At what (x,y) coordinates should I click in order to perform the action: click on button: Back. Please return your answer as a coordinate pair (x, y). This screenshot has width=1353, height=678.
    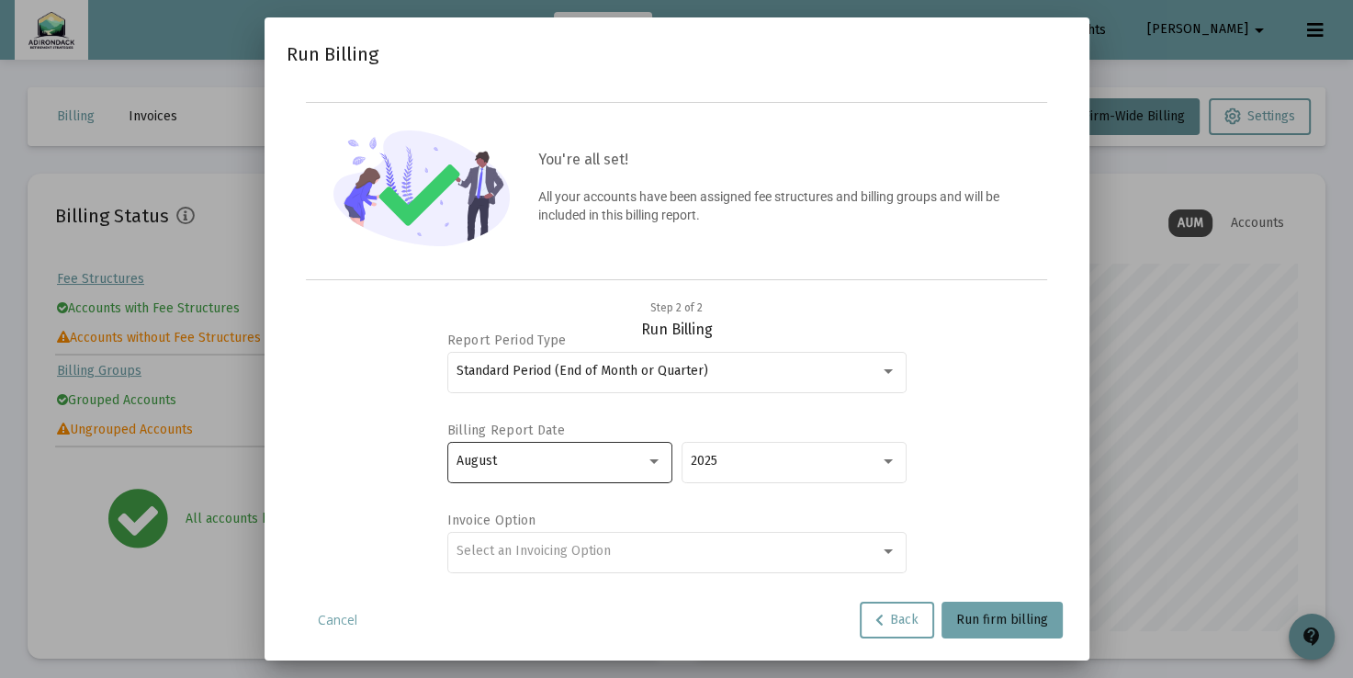
    Looking at the image, I should click on (897, 620).